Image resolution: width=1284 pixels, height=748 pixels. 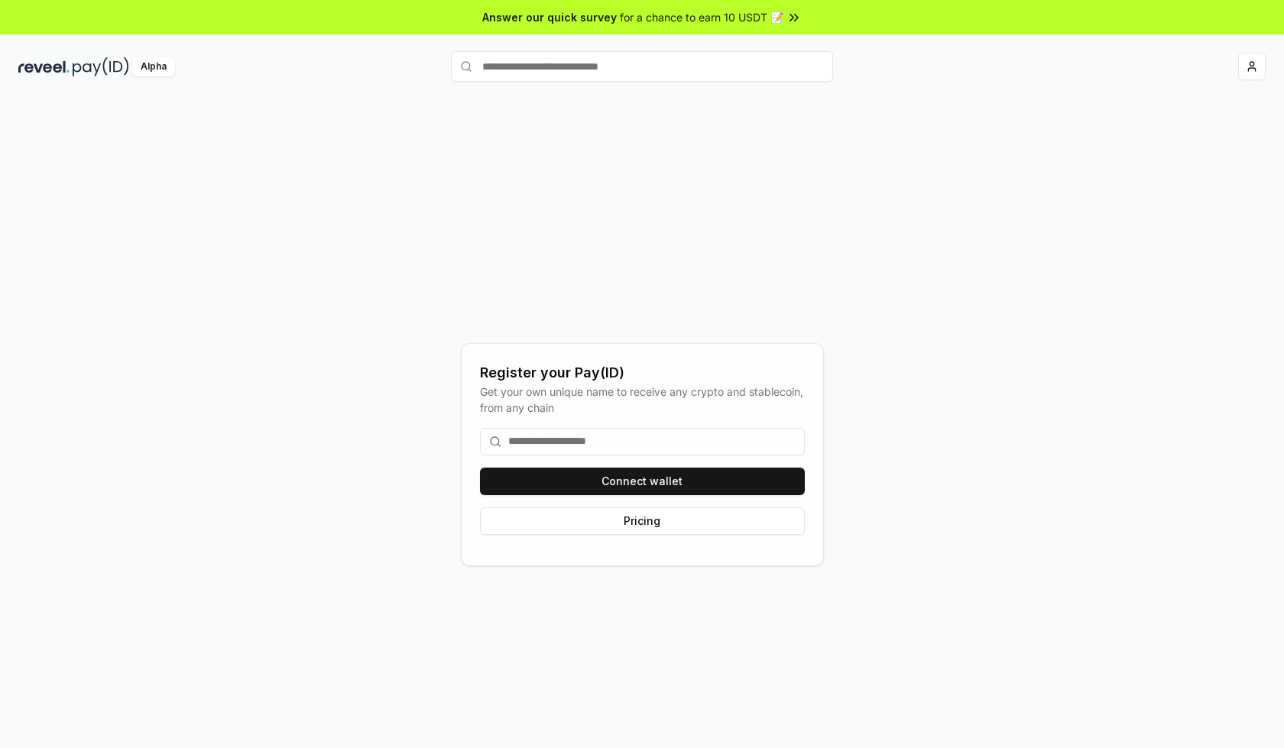 What do you see at coordinates (642, 521) in the screenshot?
I see `button: Pricing` at bounding box center [642, 521].